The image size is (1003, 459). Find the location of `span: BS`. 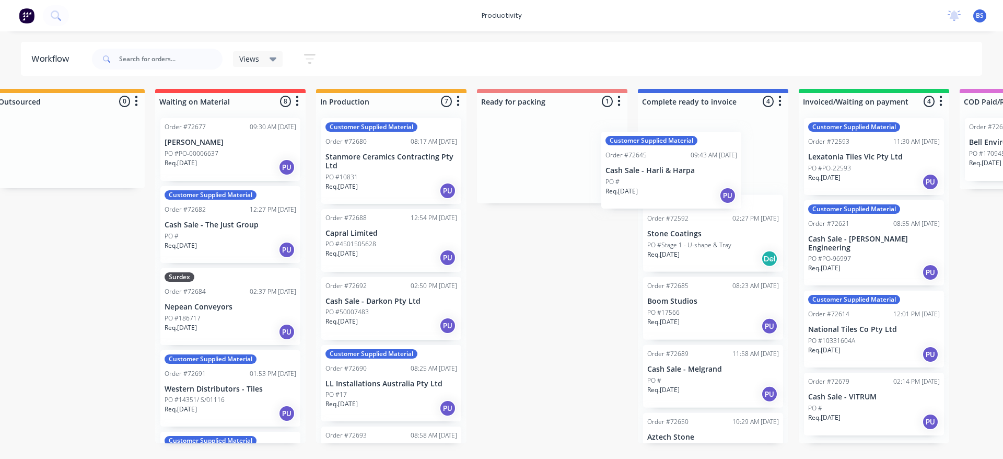

span: BS is located at coordinates (979, 16).